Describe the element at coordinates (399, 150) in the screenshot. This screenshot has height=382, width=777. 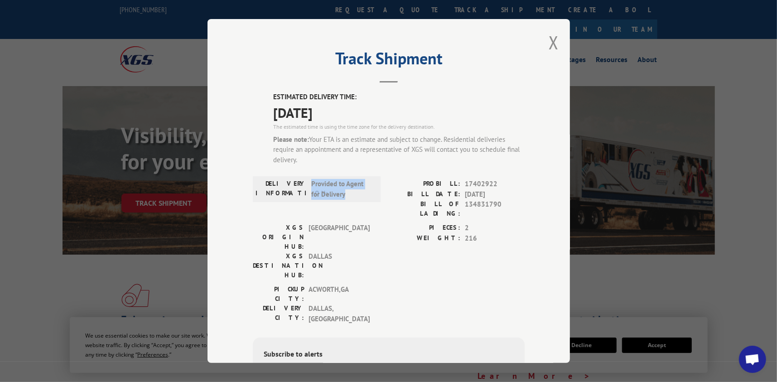
I see `div: Your ETA is an estimate and subject to change. Residential deliveries require an appointment and ...` at that location.